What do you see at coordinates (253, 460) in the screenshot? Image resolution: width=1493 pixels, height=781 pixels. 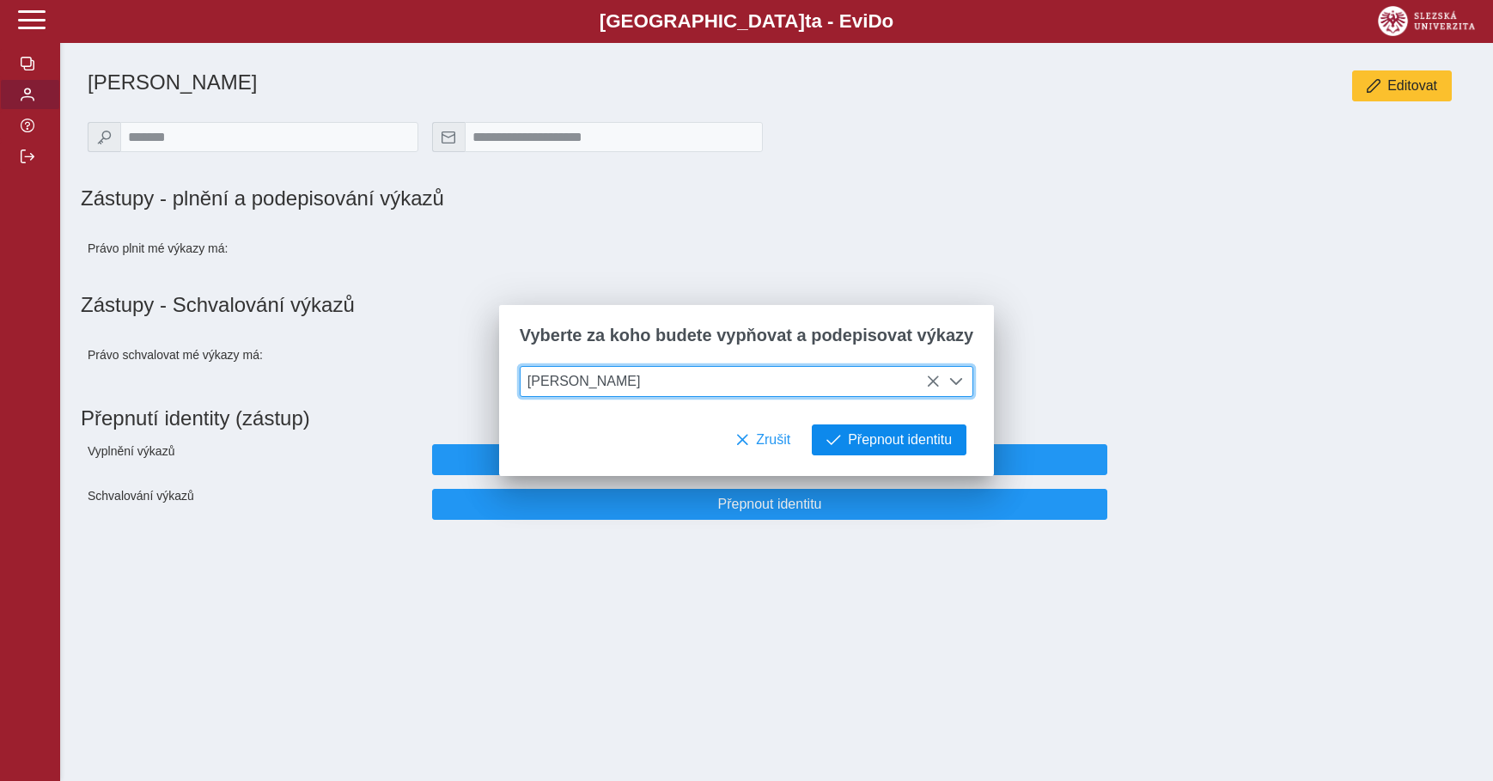 I see `div: Vyplnění výkazů` at bounding box center [253, 460].